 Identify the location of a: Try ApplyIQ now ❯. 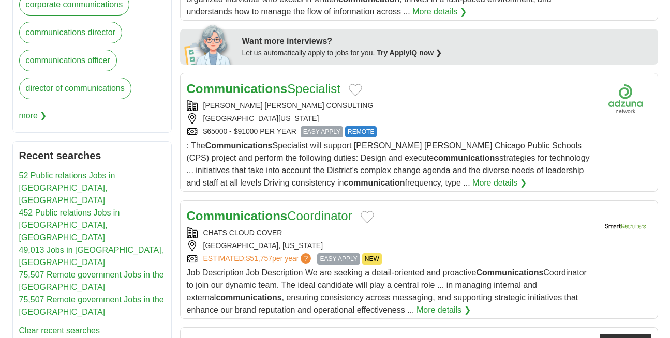
(409, 53).